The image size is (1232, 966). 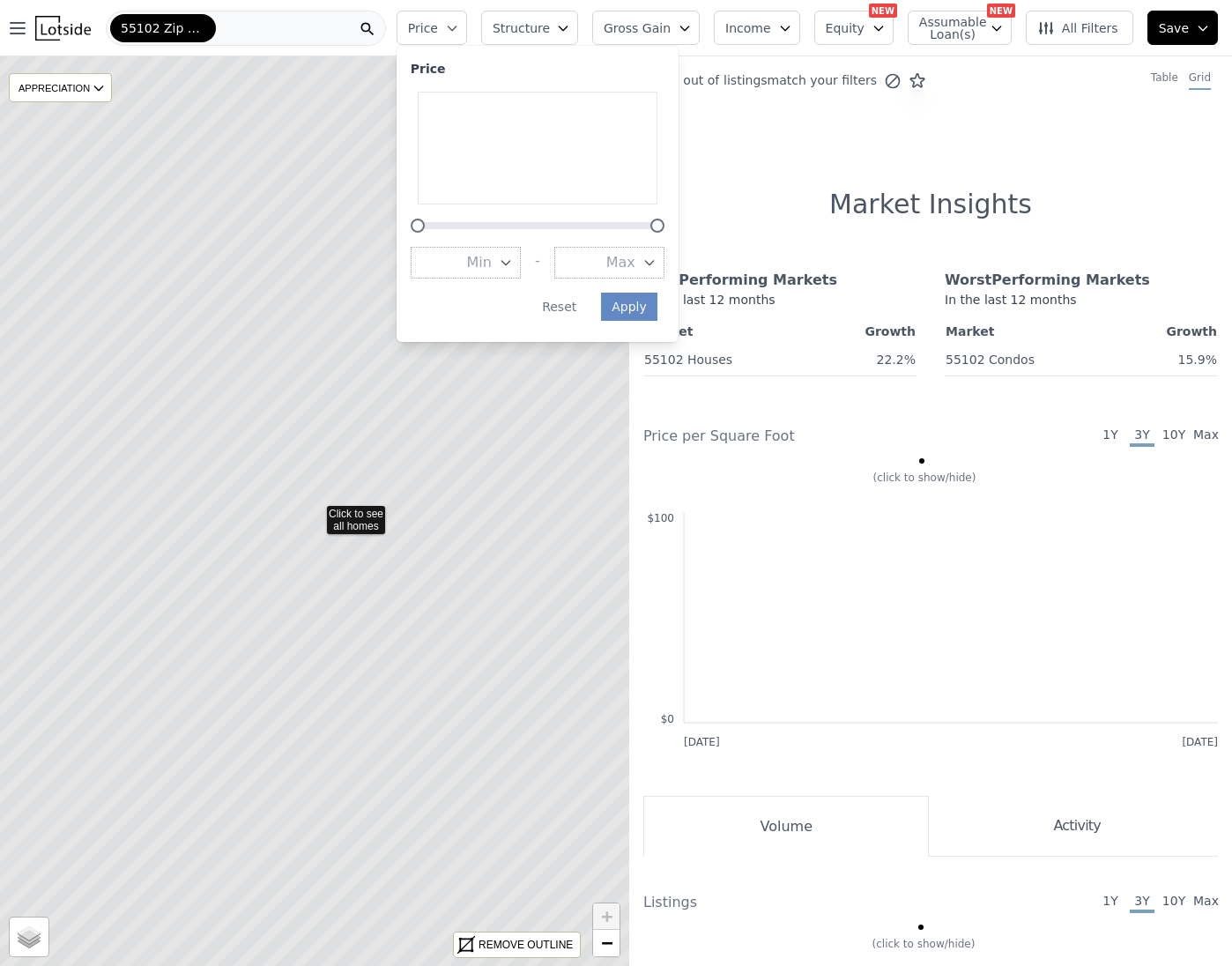 What do you see at coordinates (1082, 280) in the screenshot?
I see `div: Worst Performing Markets` at bounding box center [1082, 280].